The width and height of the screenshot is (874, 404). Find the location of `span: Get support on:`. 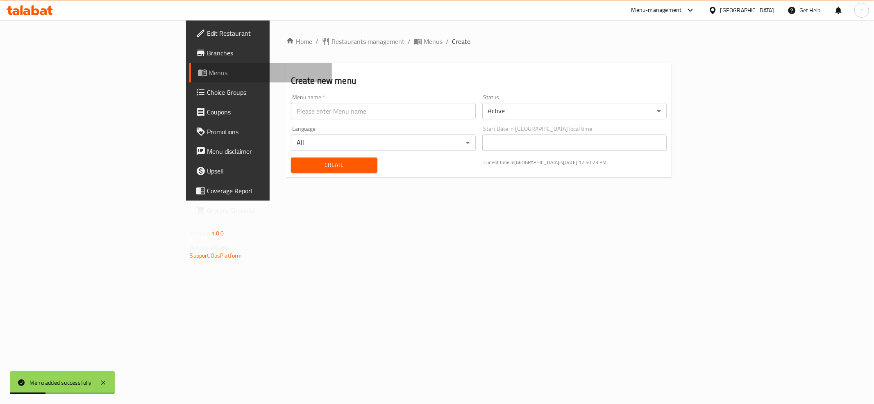

span: Get support on: is located at coordinates (209, 247).